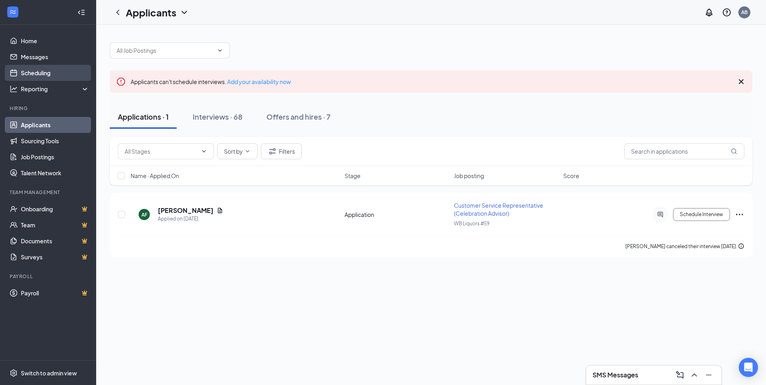 The image size is (766, 385). Describe the element at coordinates (469, 176) in the screenshot. I see `span: Job posting` at that location.